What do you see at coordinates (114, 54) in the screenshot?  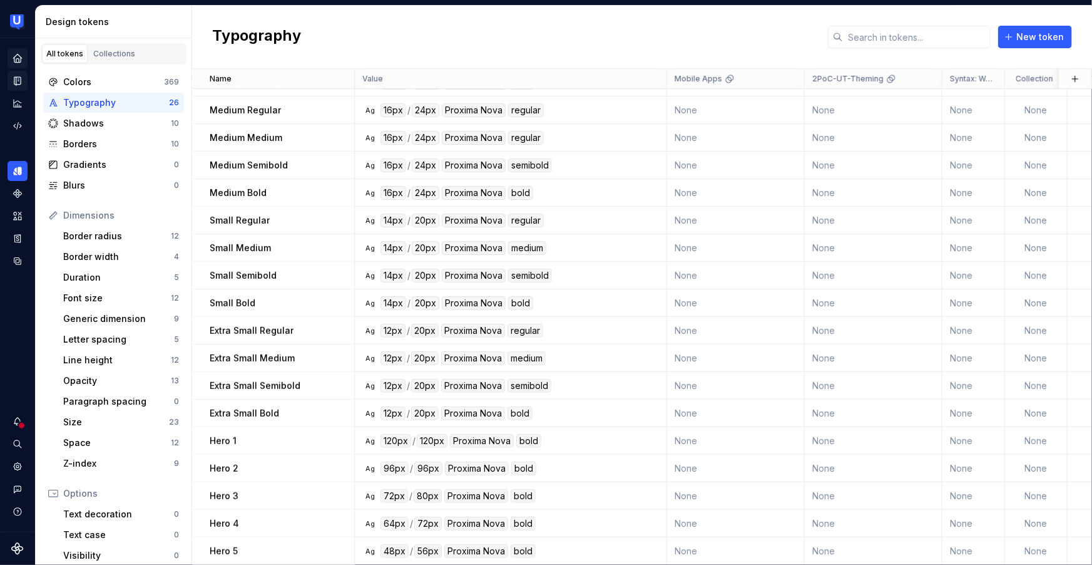 I see `div: Collections` at bounding box center [114, 54].